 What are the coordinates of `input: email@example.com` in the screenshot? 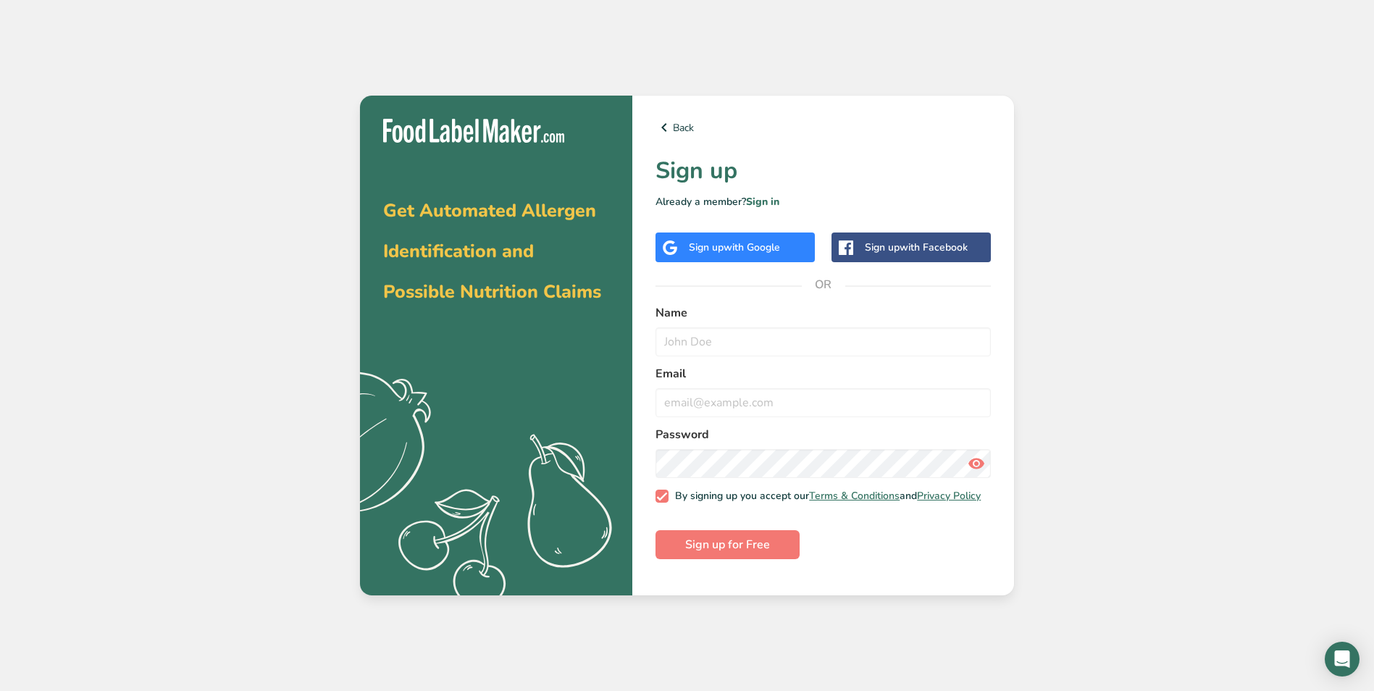 It's located at (823, 403).